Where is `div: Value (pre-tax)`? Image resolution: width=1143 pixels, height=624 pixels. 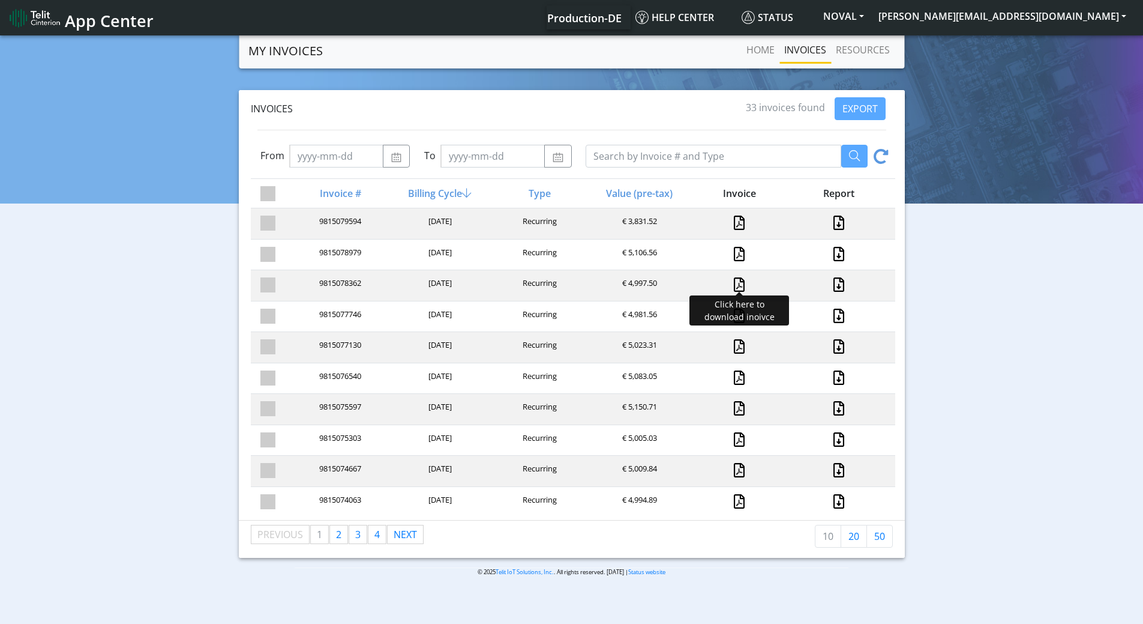 div: Value (pre-tax) is located at coordinates (639, 193).